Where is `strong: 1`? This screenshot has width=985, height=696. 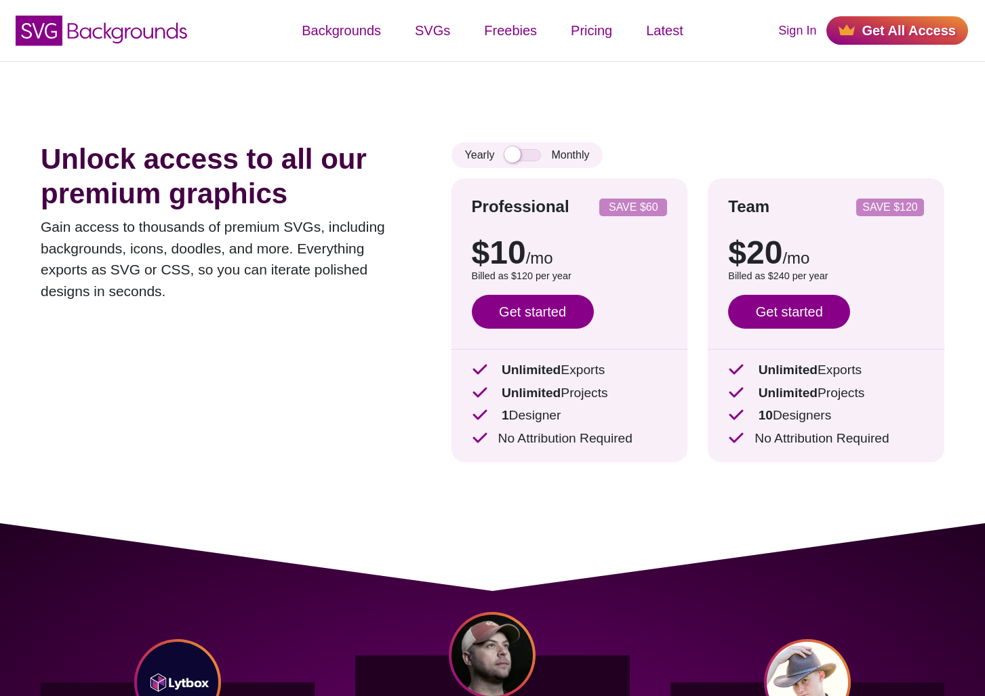
strong: 1 is located at coordinates (505, 415).